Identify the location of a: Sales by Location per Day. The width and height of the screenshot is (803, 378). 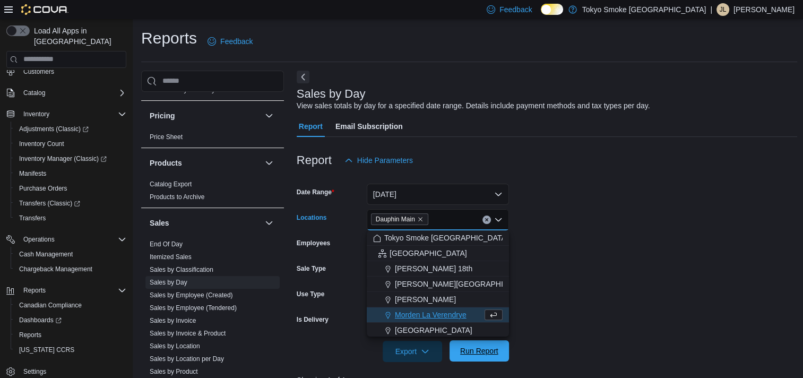
(187, 359).